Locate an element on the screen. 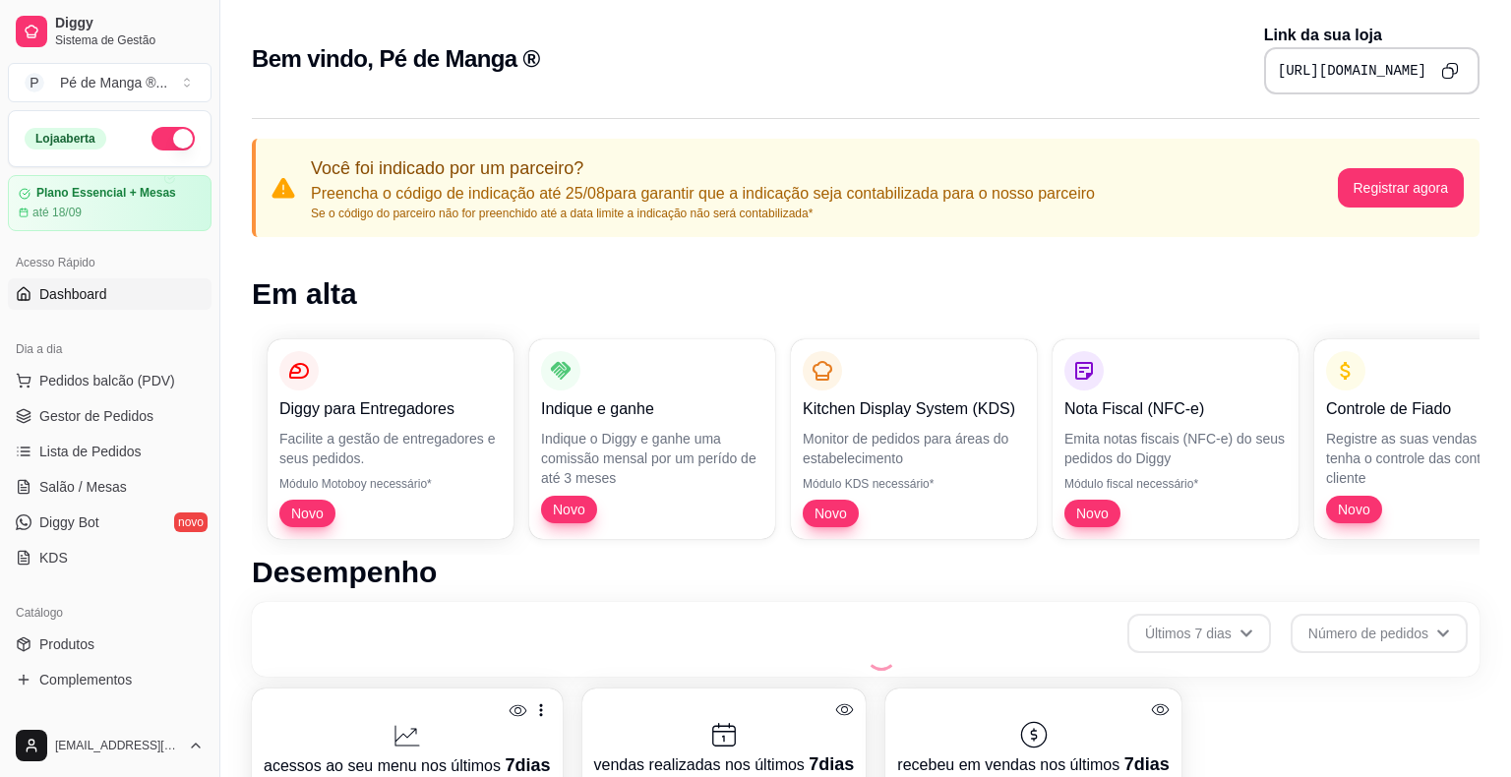 Image resolution: width=1511 pixels, height=777 pixels. span: Sistema de Gestão is located at coordinates (129, 40).